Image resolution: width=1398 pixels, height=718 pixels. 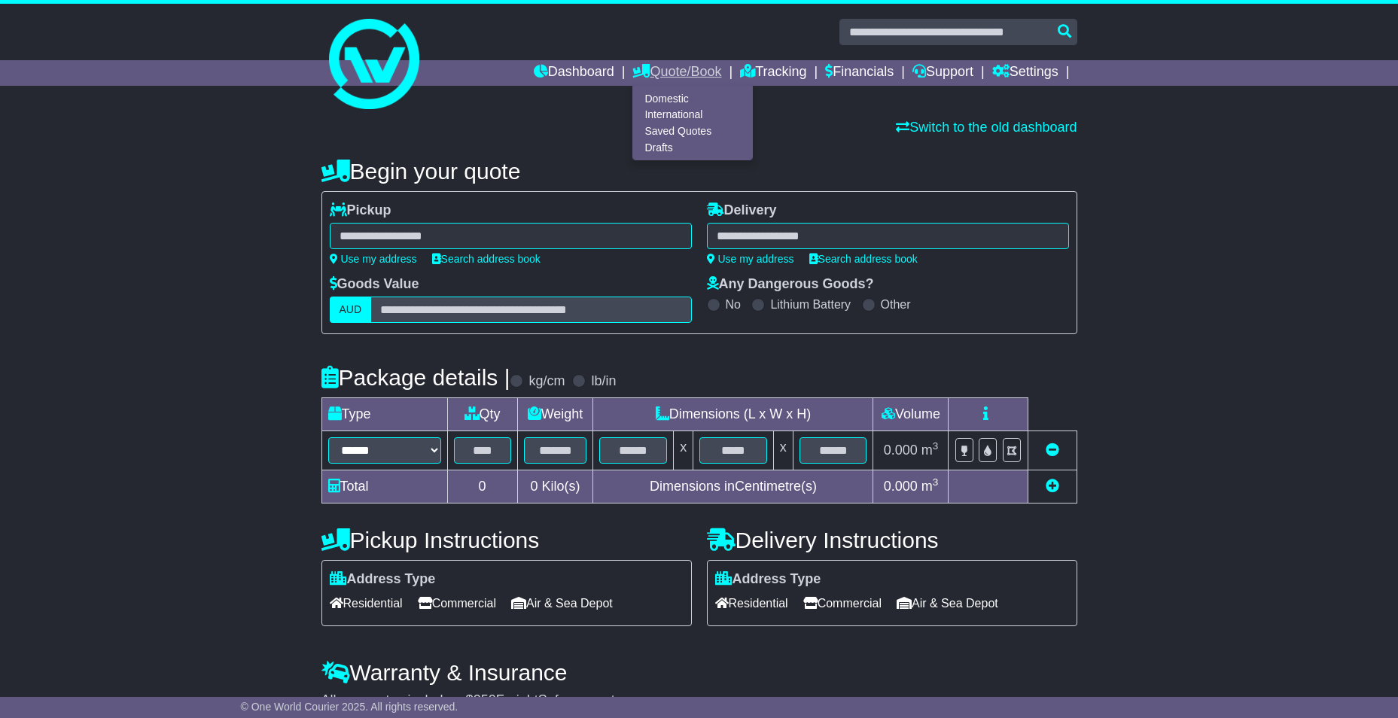 What do you see at coordinates (482, 415) in the screenshot?
I see `td: Qty` at bounding box center [482, 415].